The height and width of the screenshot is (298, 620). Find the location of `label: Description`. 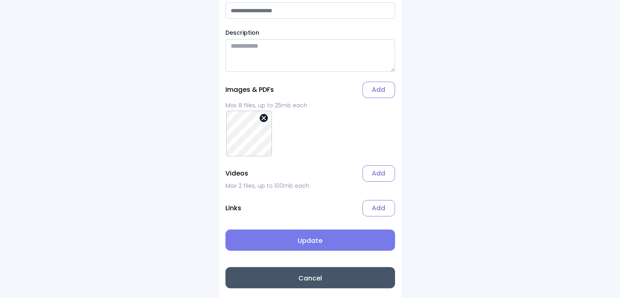

label: Description is located at coordinates (310, 33).